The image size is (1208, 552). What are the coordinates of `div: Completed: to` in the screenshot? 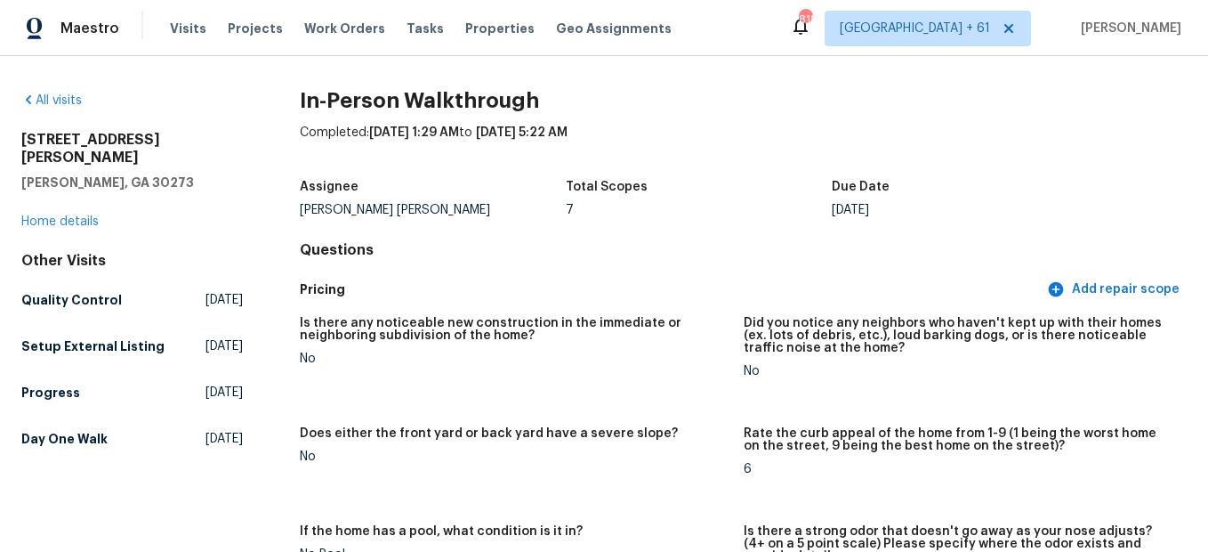 It's located at (743, 147).